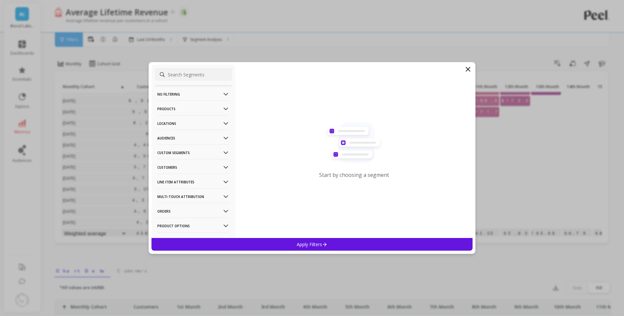 This screenshot has height=316, width=624. Describe the element at coordinates (193, 138) in the screenshot. I see `p: Audiences` at that location.